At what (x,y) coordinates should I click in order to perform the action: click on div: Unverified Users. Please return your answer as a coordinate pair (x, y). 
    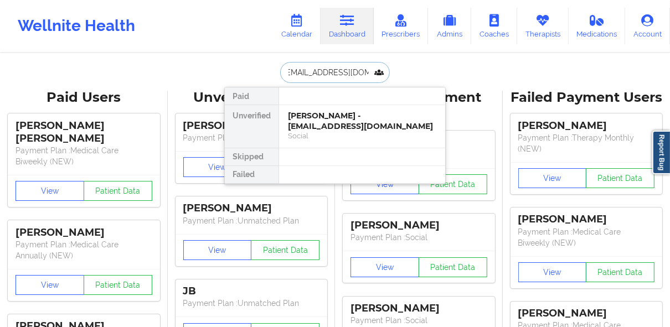
    Looking at the image, I should click on (252, 98).